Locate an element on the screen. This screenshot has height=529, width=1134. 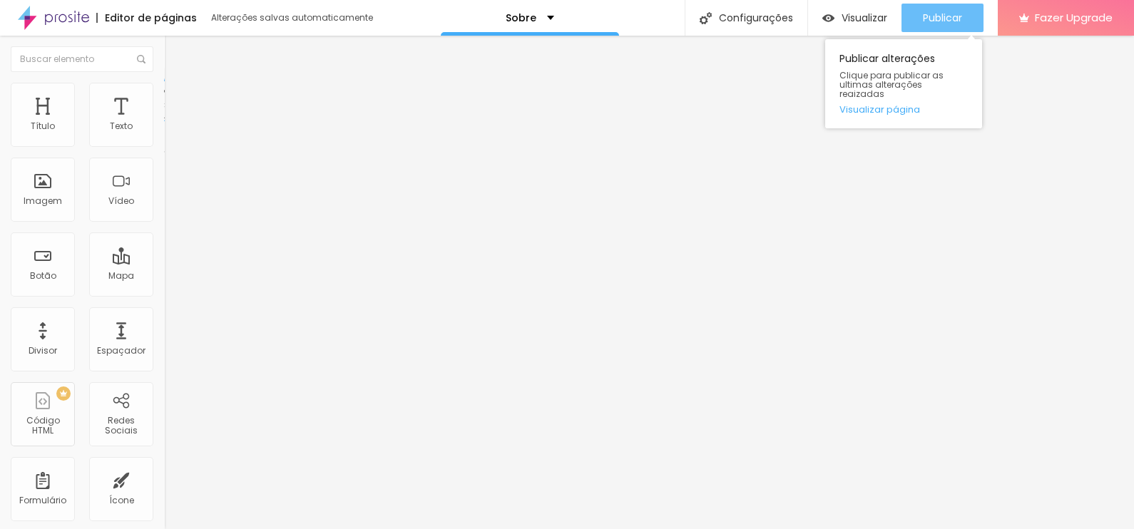
span: Visualizar is located at coordinates (864, 18).